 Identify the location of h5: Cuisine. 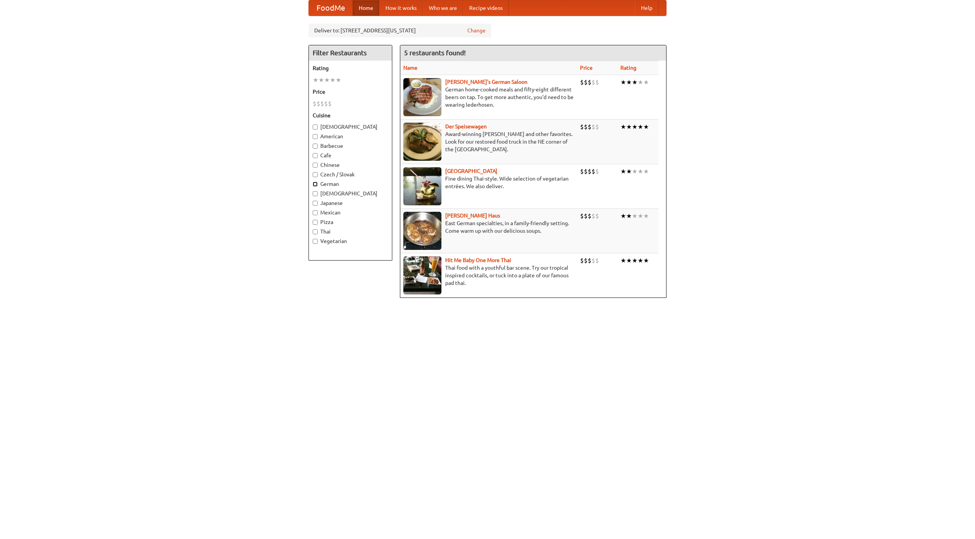
(350, 115).